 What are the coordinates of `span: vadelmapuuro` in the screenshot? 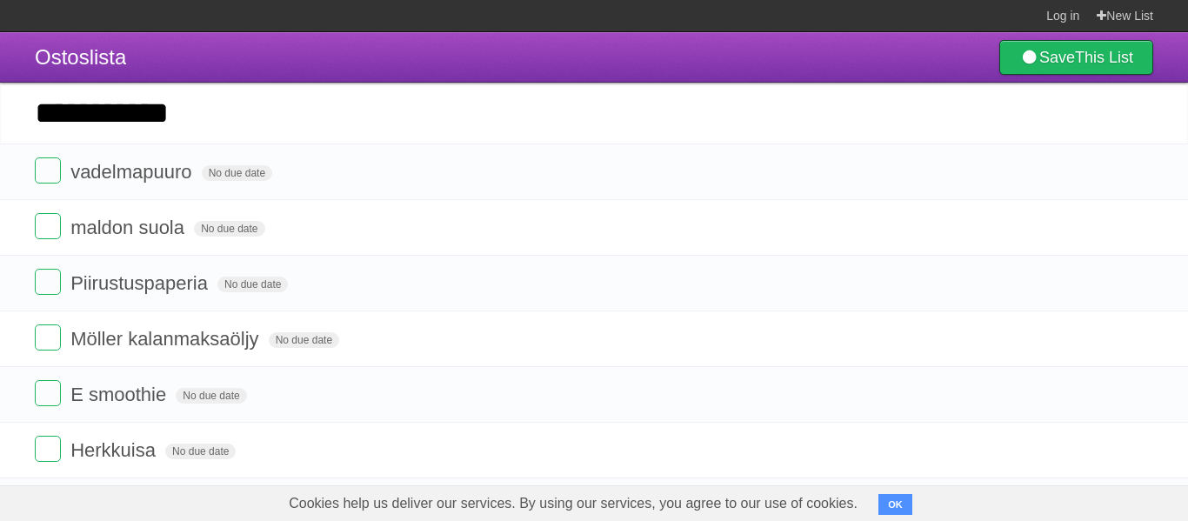 It's located at (133, 171).